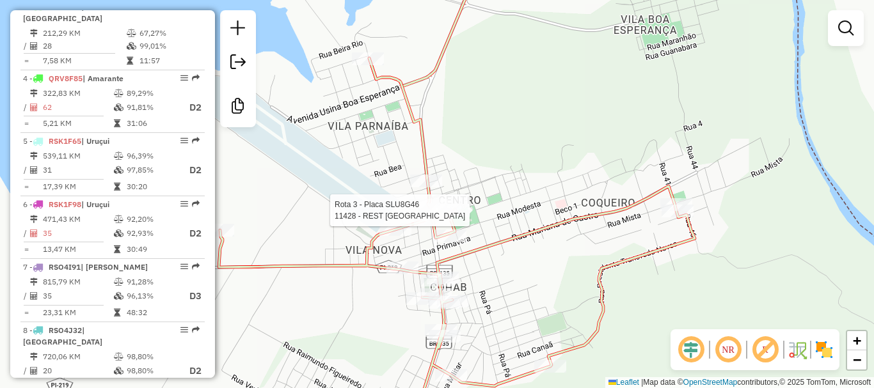 Image resolution: width=874 pixels, height=388 pixels. What do you see at coordinates (77, 219) in the screenshot?
I see `td: 471,43 KM` at bounding box center [77, 219].